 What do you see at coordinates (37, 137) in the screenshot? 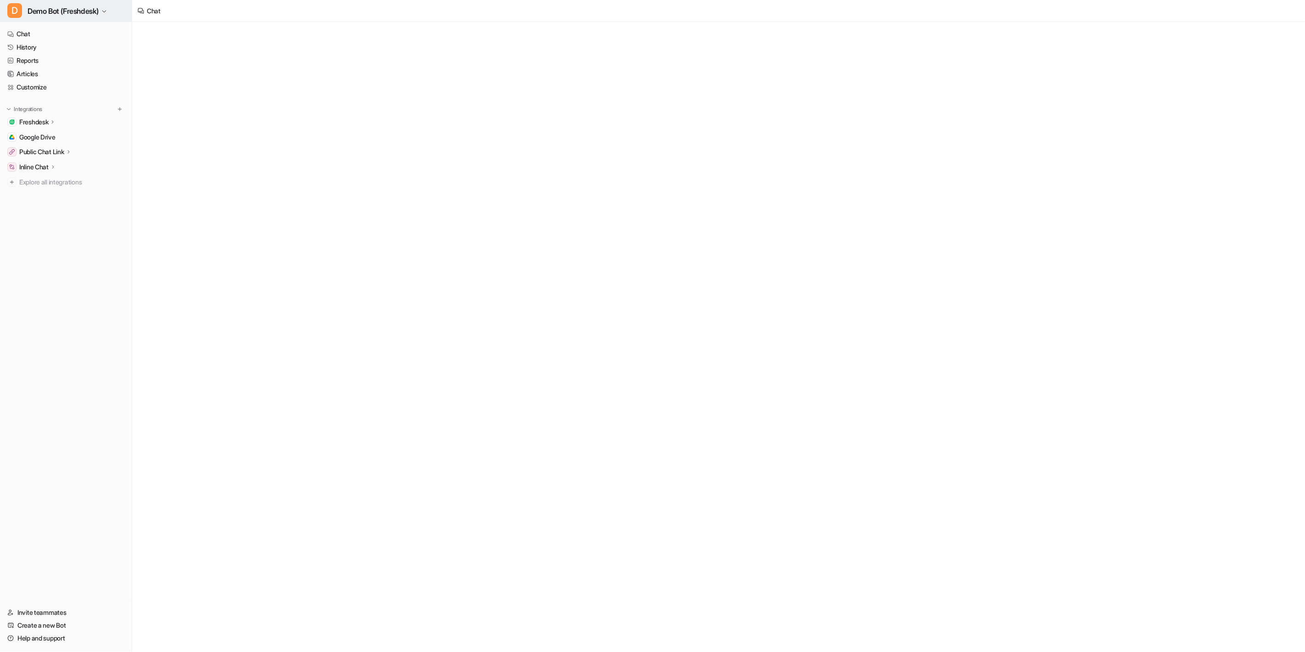
I see `span: Google Drive` at bounding box center [37, 137].